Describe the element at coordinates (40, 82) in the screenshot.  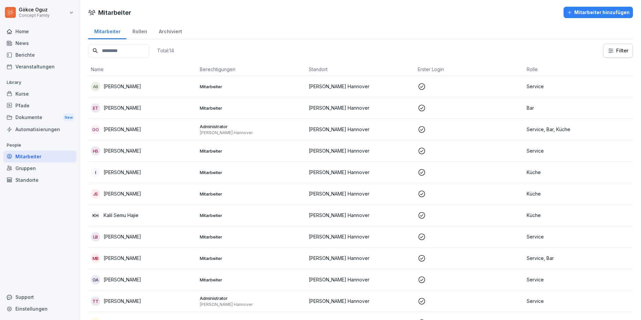
I see `p: Library` at that location.